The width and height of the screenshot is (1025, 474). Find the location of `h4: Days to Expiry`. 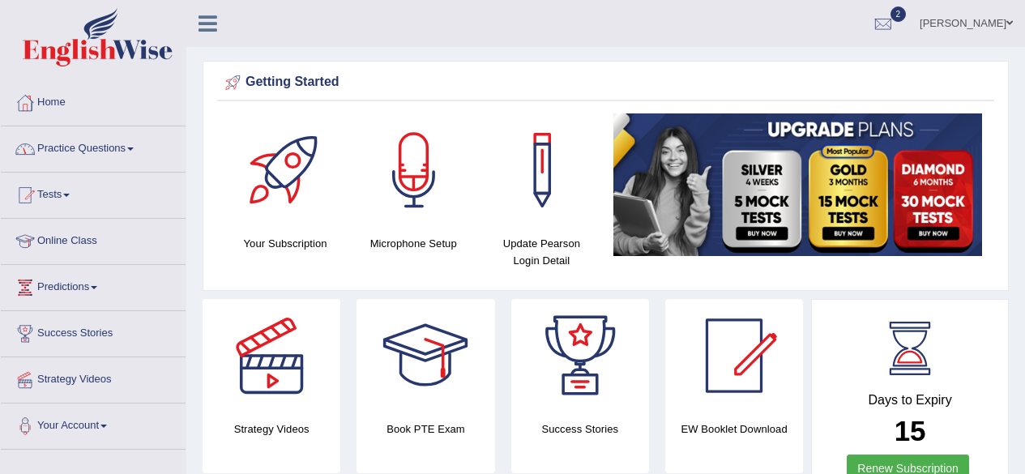

h4: Days to Expiry is located at coordinates (910, 400).